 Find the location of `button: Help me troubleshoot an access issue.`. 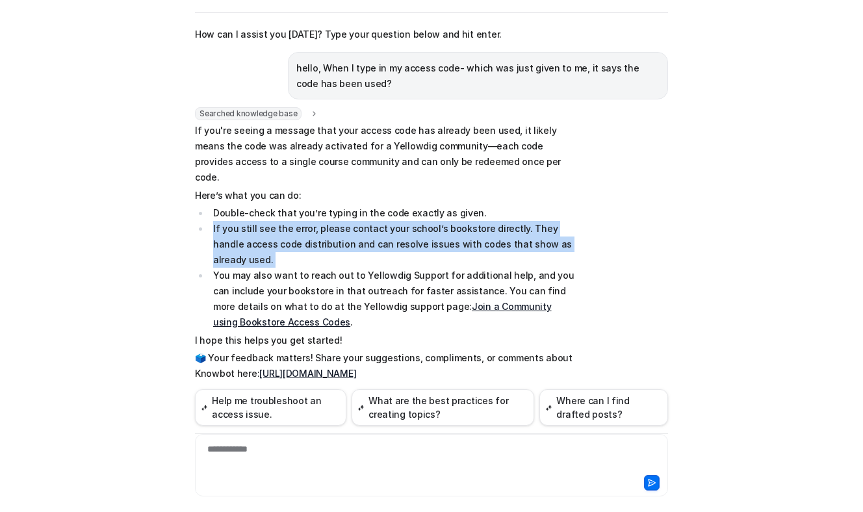

button: Help me troubleshoot an access issue. is located at coordinates (270, 407).